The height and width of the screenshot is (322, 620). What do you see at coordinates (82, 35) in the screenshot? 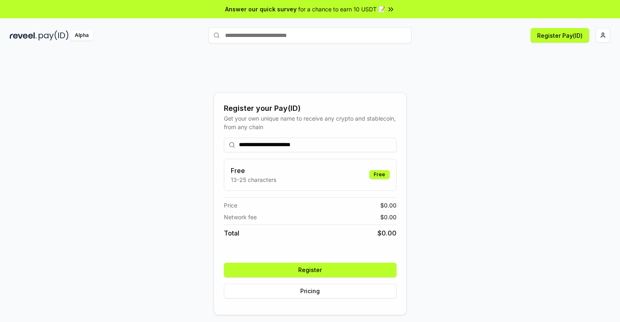
I see `div: Alpha` at bounding box center [82, 35].